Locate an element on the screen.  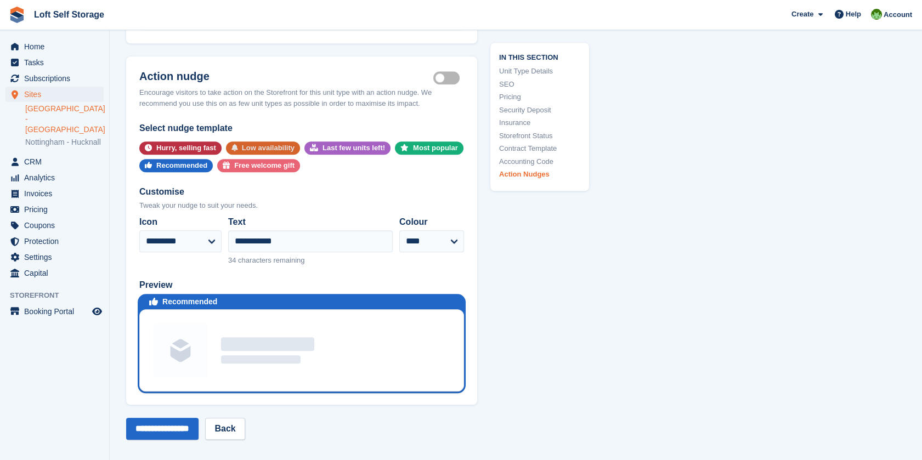
div: Low availability is located at coordinates (268, 148).